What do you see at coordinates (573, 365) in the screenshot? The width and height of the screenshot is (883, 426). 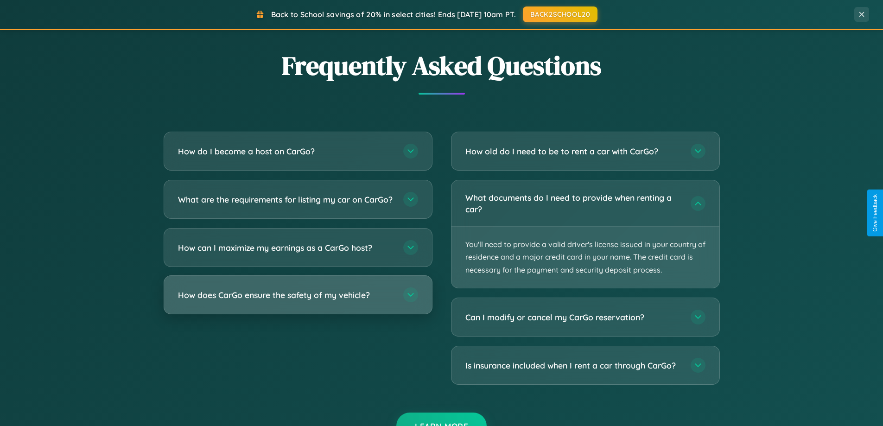 I see `h3: Is insurance included when I rent a car through CarGo?` at bounding box center [573, 365].